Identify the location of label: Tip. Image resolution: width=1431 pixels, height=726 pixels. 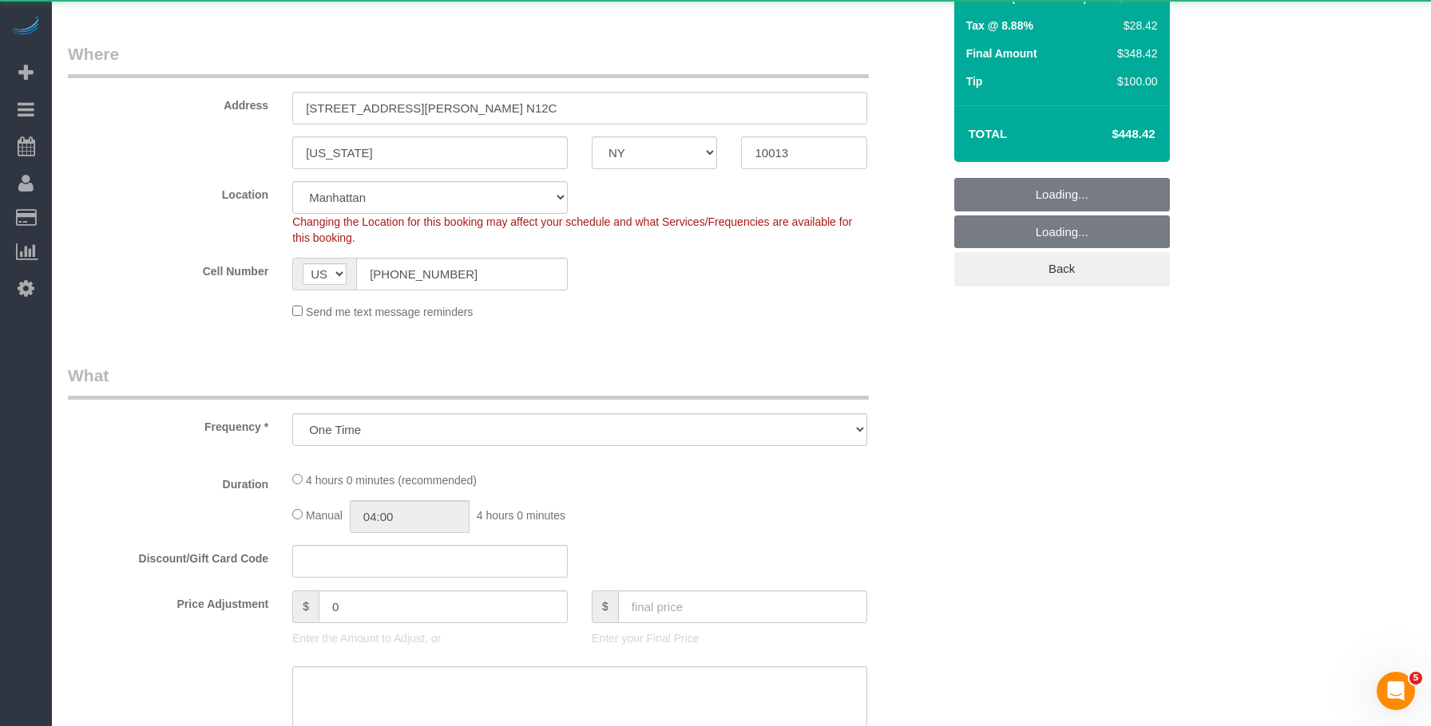
(974, 81).